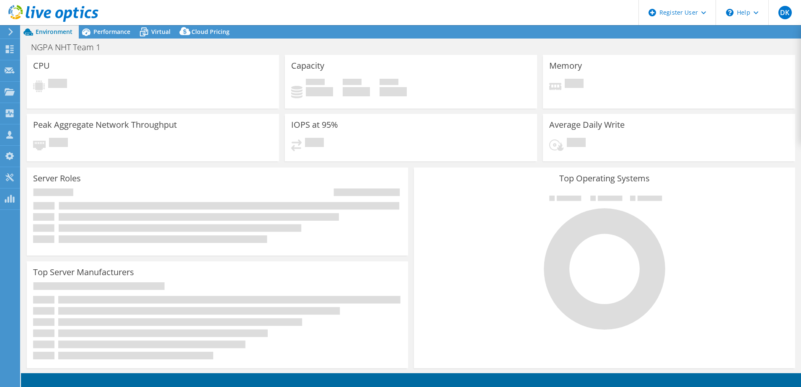  Describe the element at coordinates (604, 178) in the screenshot. I see `h3: Top Operating Systems` at that location.